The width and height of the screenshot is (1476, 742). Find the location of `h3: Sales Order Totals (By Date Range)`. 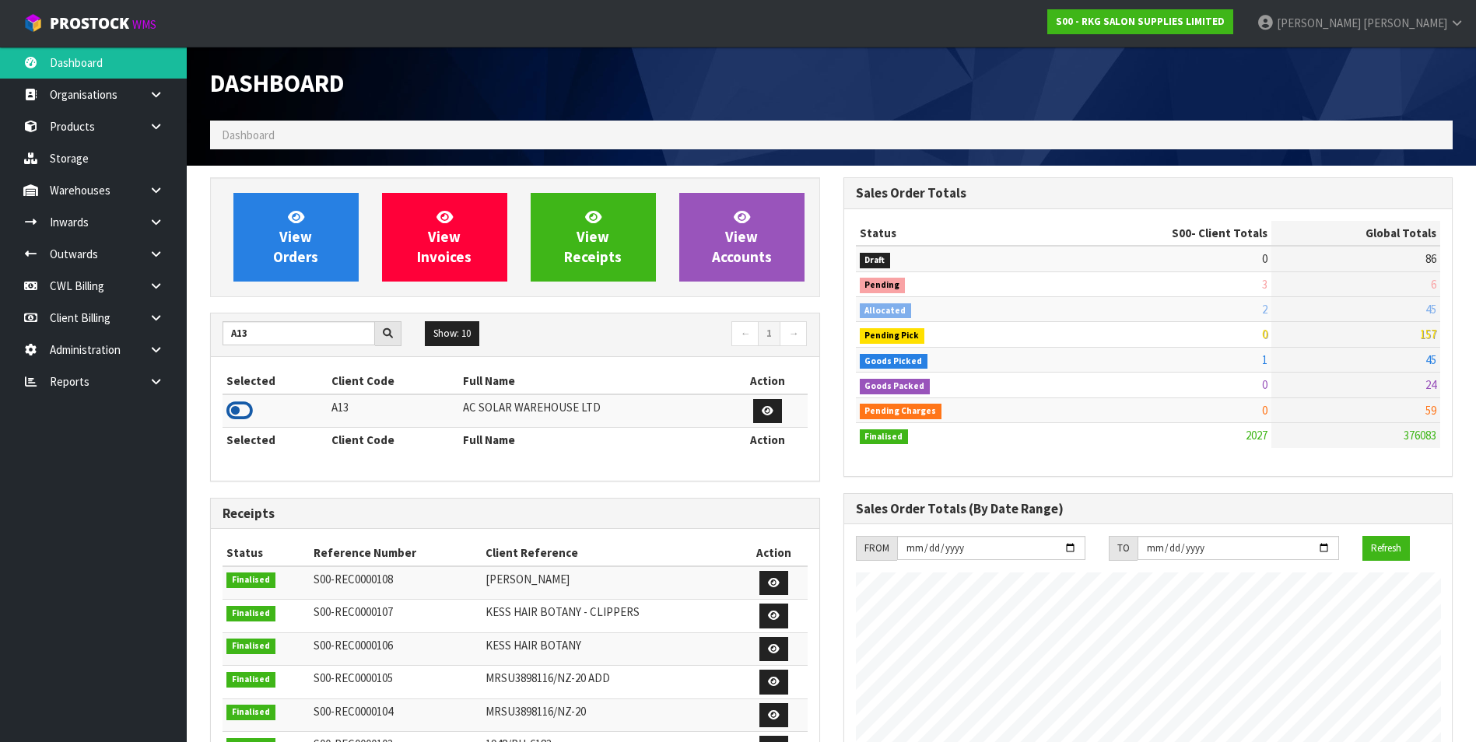

h3: Sales Order Totals (By Date Range) is located at coordinates (1149, 509).